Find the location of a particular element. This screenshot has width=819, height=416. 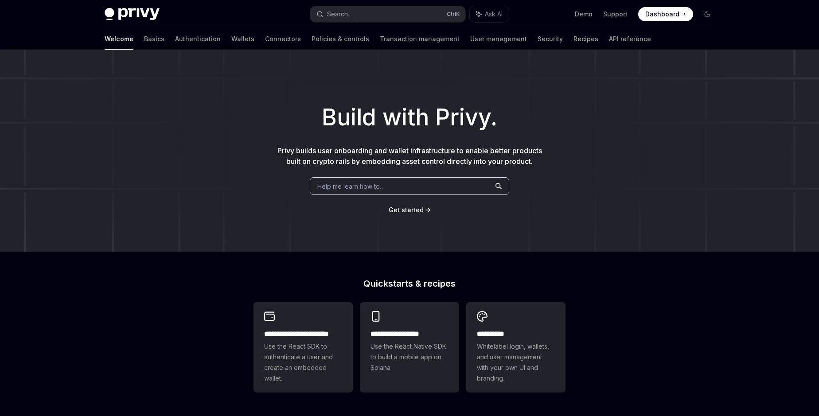

h1: Build with Privy. is located at coordinates (409, 117).